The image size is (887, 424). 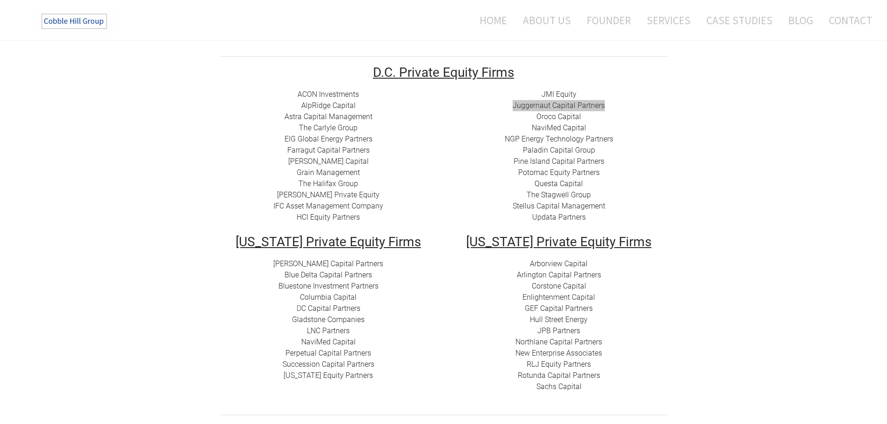 I want to click on a: ​Enlightenment Capital, so click(x=559, y=297).